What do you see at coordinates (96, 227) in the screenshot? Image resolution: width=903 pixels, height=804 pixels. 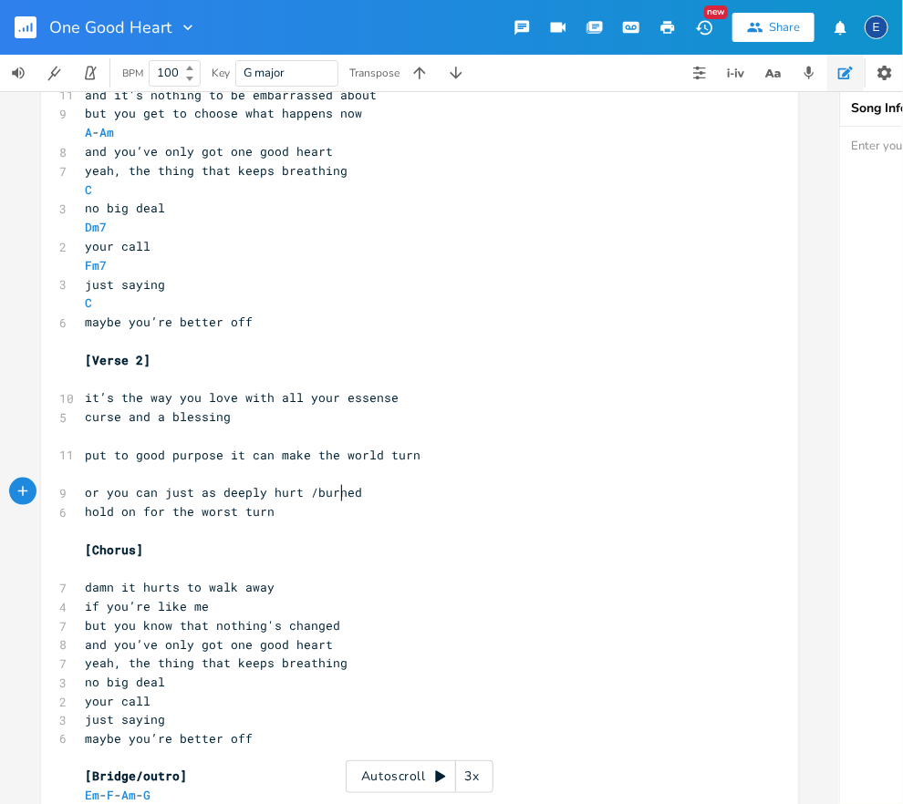 I see `span: Dm7` at bounding box center [96, 227].